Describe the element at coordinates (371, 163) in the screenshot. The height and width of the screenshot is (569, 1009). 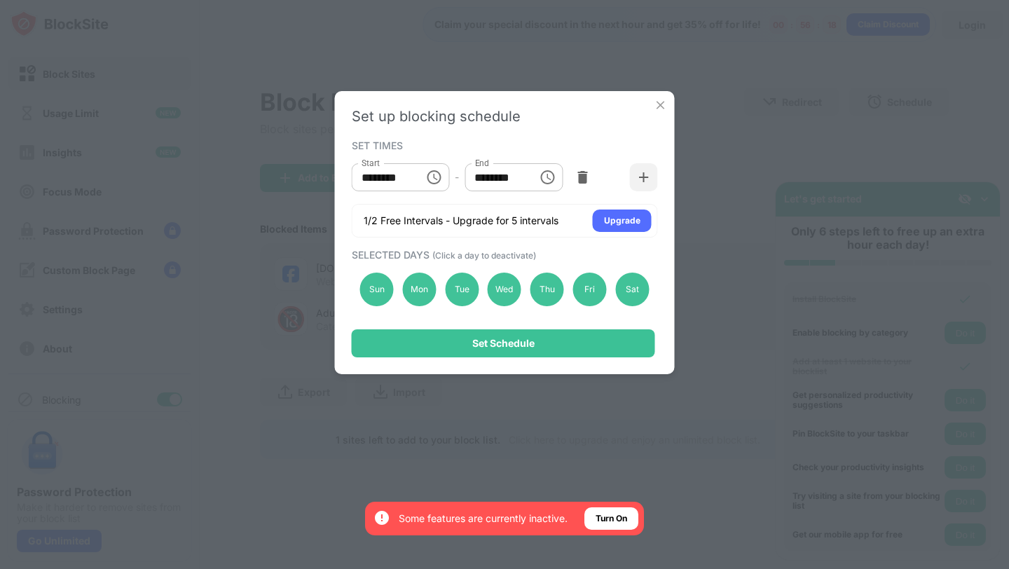
I see `label: Start` at that location.